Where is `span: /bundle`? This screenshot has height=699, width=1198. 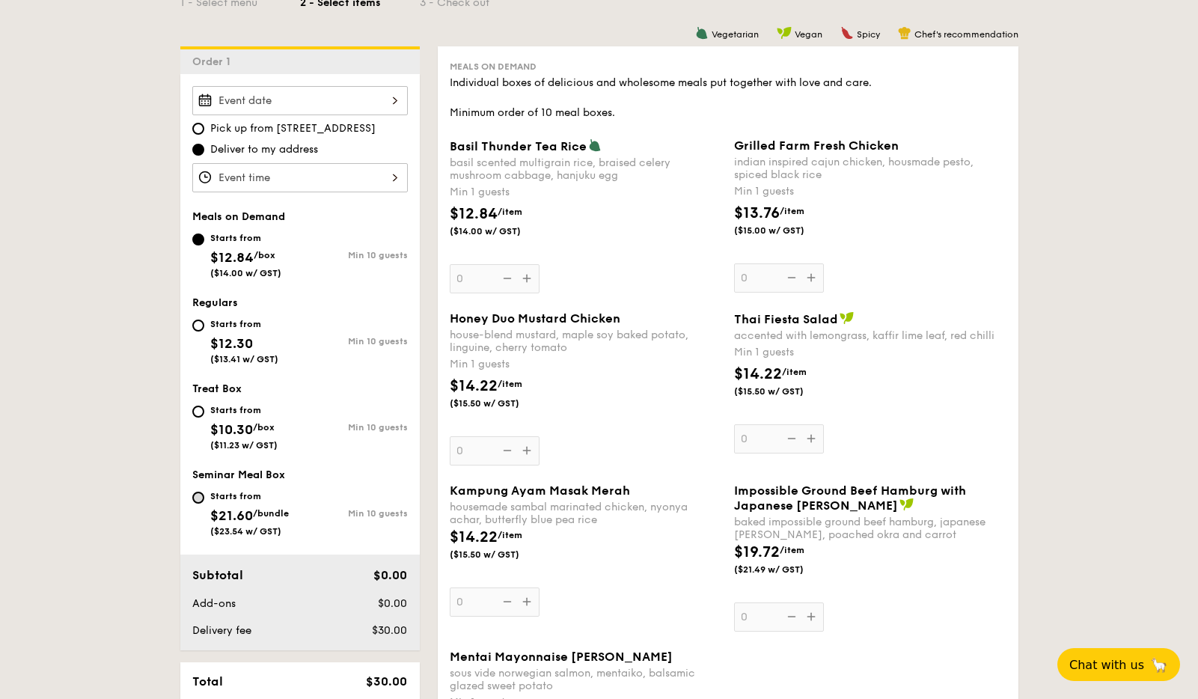 span: /bundle is located at coordinates (271, 513).